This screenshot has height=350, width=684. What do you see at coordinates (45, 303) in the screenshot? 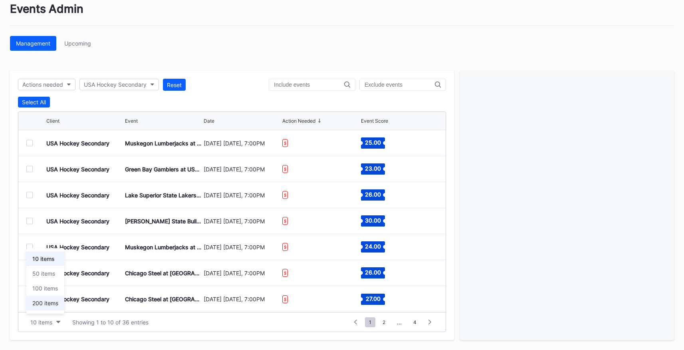
I see `div: 200 items` at bounding box center [45, 303].